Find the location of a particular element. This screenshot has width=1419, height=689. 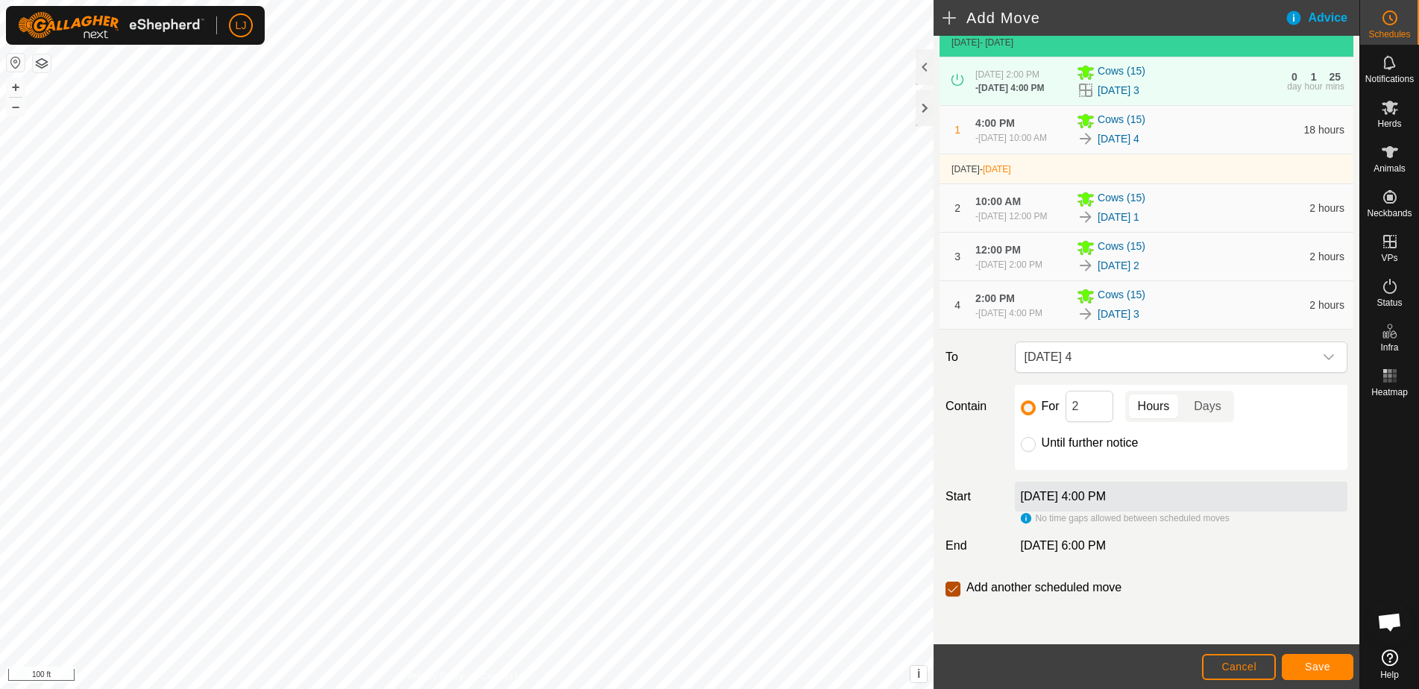

span: 18 hours is located at coordinates (1324, 130).